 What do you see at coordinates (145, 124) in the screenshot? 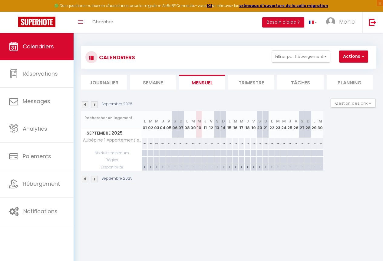
I see `th: 01` at bounding box center [145, 124].